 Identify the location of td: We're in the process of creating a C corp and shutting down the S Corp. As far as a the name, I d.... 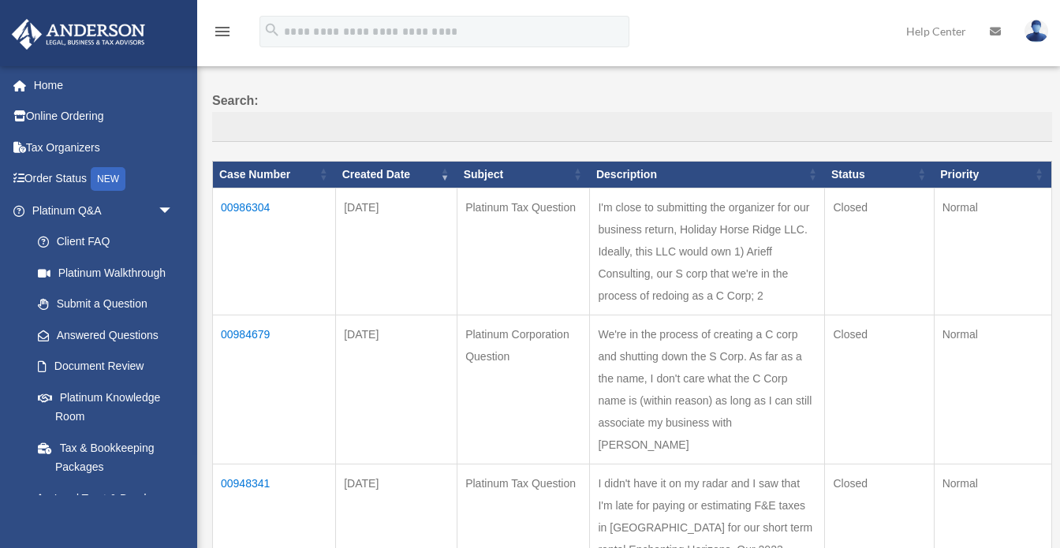
(707, 389).